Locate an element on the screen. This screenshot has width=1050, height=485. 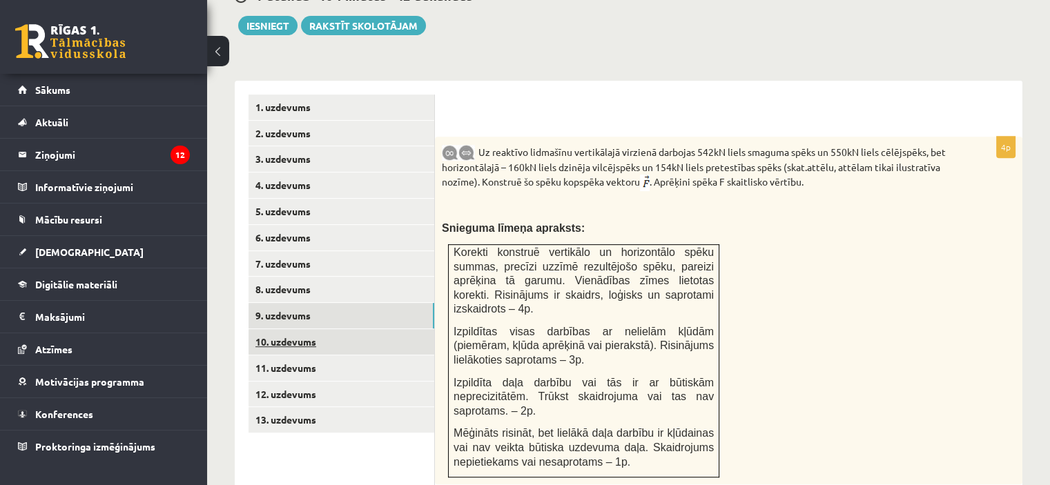
a: 1. uzdevums is located at coordinates (341, 107).